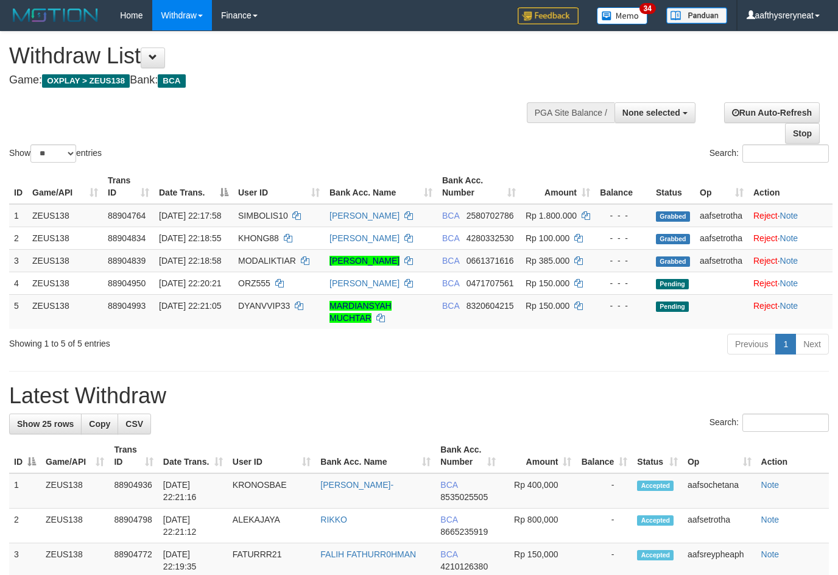  What do you see at coordinates (127, 283) in the screenshot?
I see `span: 88904950` at bounding box center [127, 283].